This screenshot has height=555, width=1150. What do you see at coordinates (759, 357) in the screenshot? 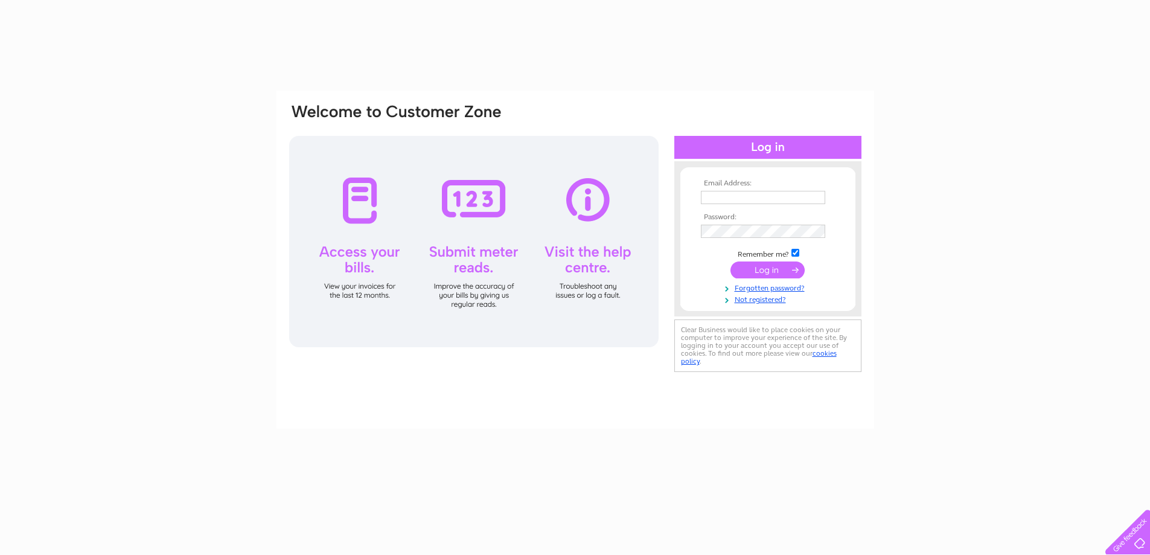
I see `a: cookies policy` at bounding box center [759, 357].